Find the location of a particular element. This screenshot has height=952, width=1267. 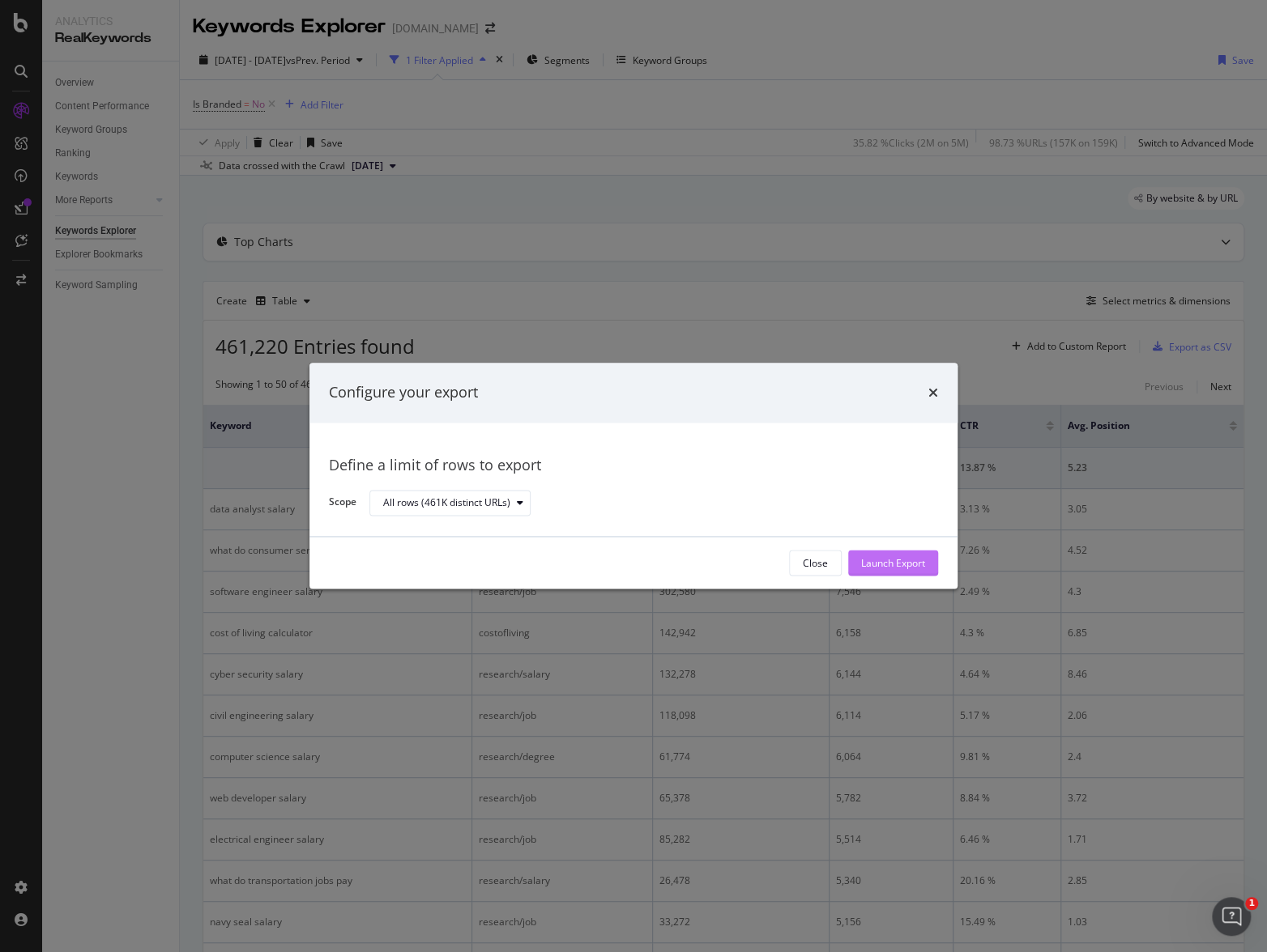

div: Launch Export is located at coordinates (893, 563).